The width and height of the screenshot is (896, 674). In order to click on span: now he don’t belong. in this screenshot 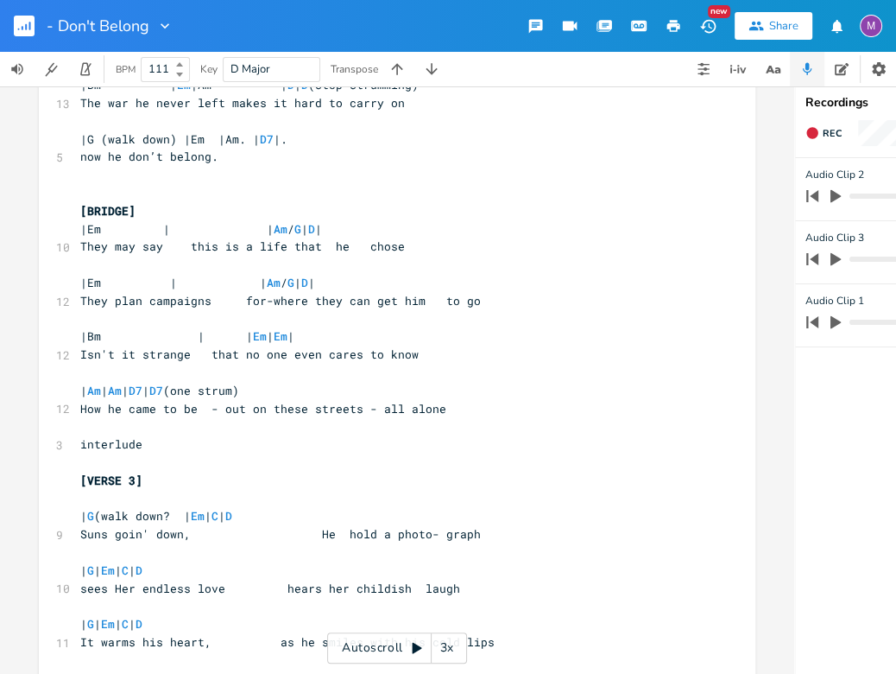, I will do `click(149, 156)`.